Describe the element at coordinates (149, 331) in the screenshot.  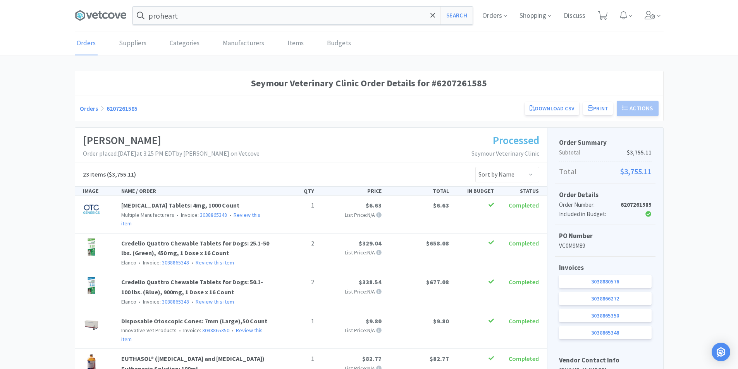
I see `span: Innovative Vet Products` at that location.